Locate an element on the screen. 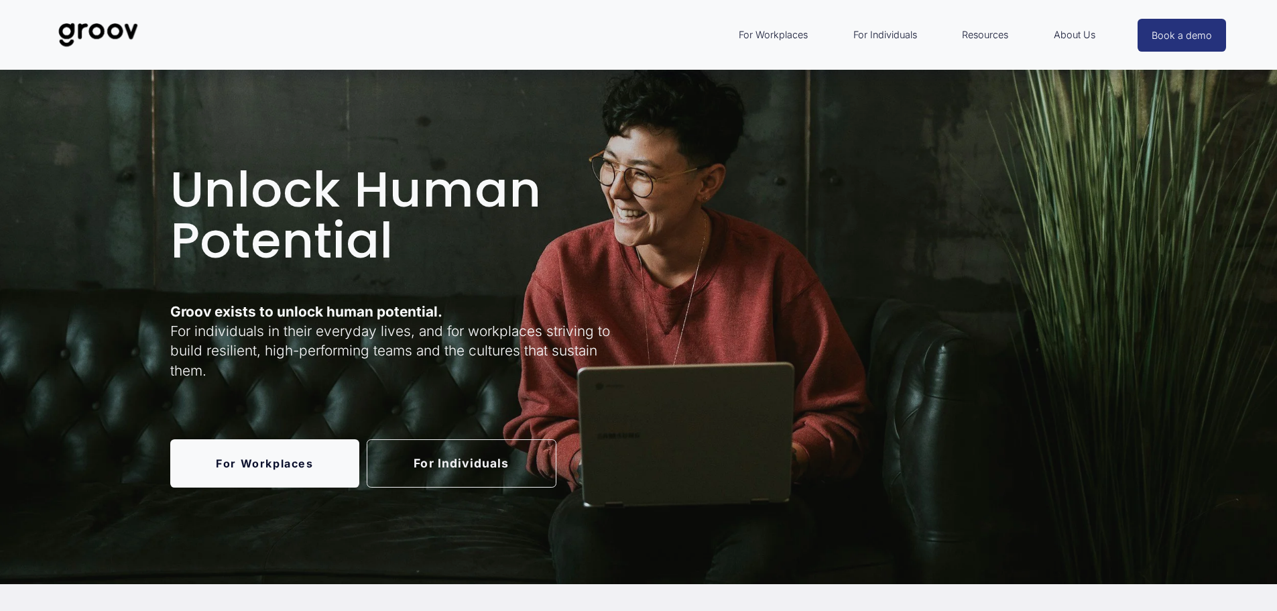  span: For Workplaces is located at coordinates (773, 35).